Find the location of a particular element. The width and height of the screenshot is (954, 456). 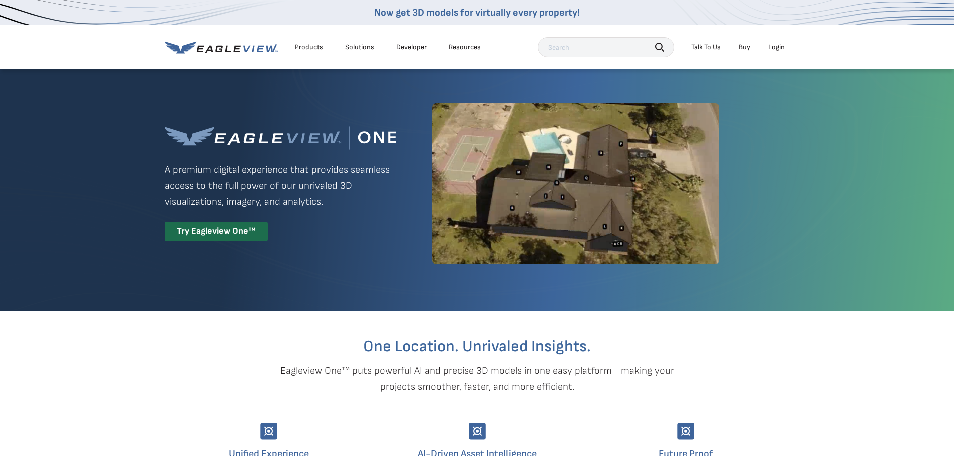

div: Login is located at coordinates (776, 47).